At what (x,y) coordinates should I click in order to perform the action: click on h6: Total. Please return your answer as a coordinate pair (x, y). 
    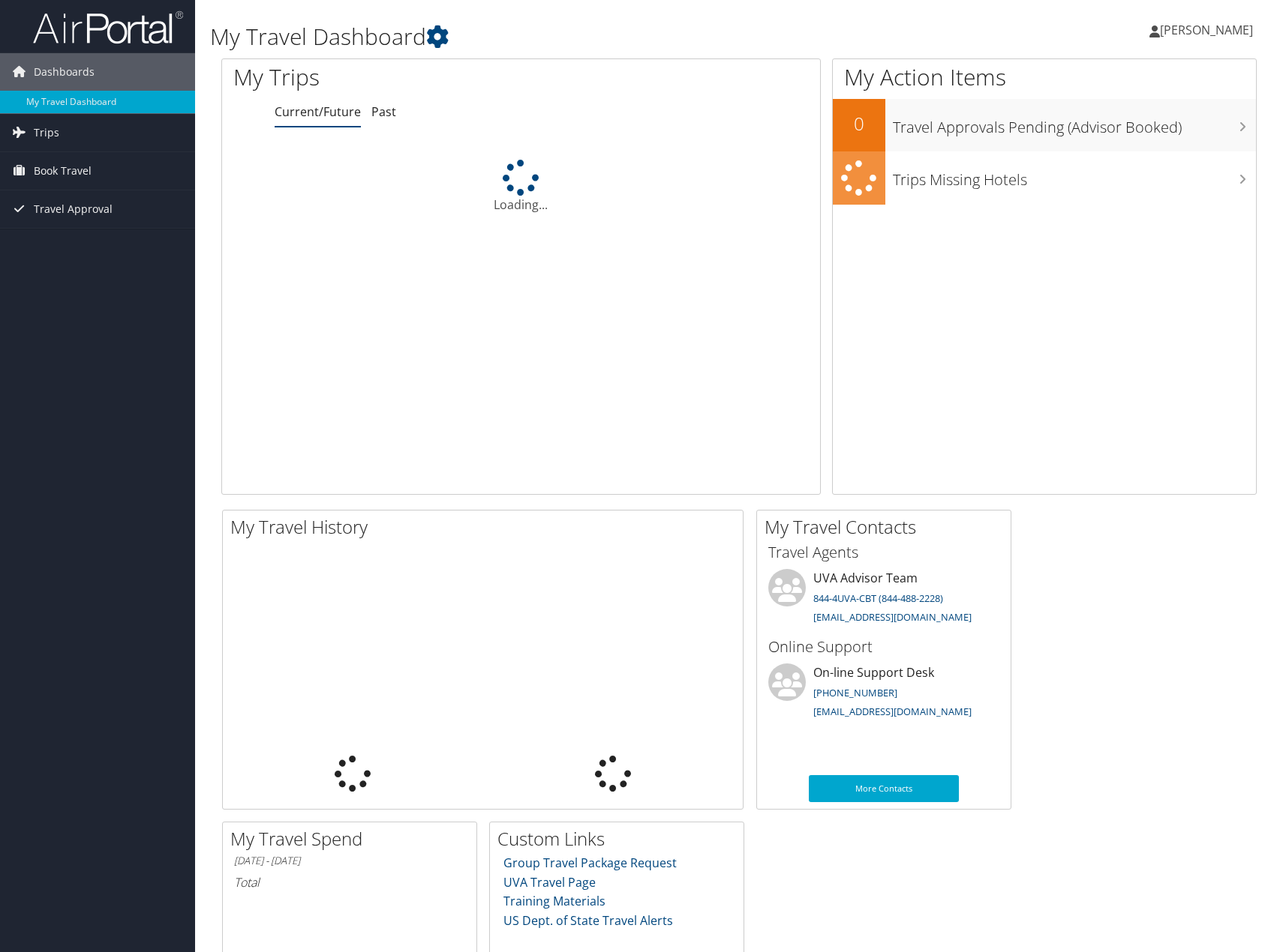
    Looking at the image, I should click on (349, 882).